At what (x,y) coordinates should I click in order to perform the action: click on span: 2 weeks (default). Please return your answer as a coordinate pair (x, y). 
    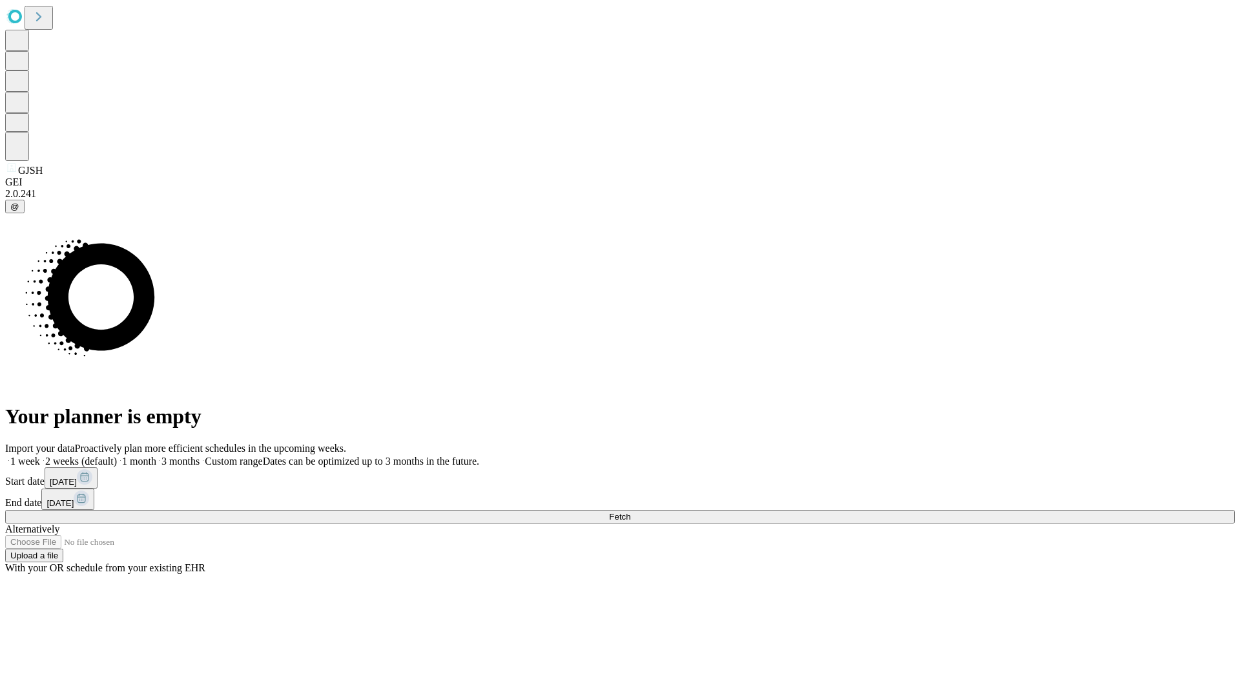
    Looking at the image, I should click on (81, 461).